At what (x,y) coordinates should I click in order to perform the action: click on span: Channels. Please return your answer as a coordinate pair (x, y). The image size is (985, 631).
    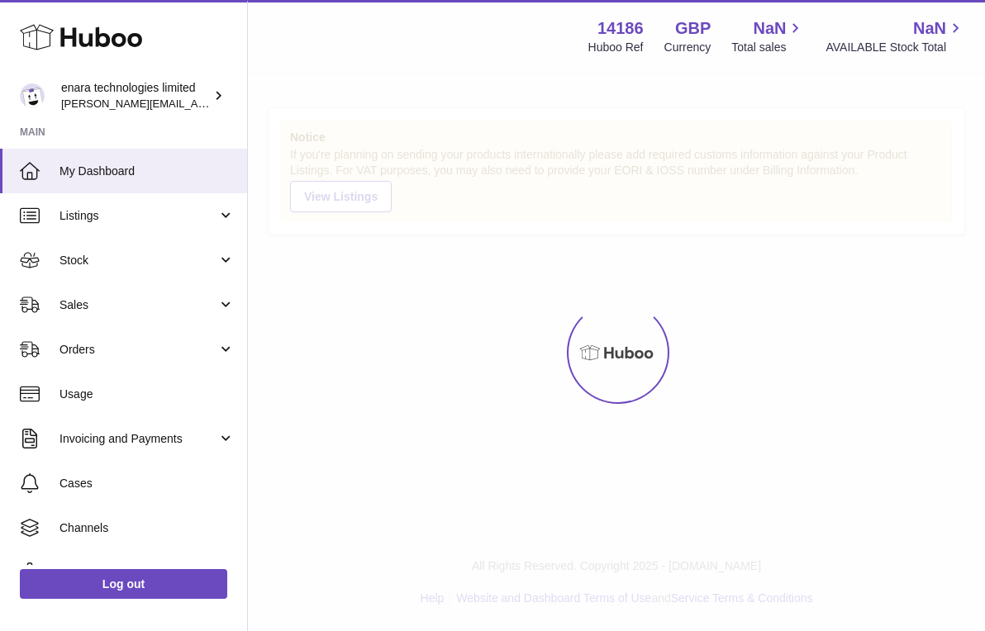
    Looking at the image, I should click on (147, 528).